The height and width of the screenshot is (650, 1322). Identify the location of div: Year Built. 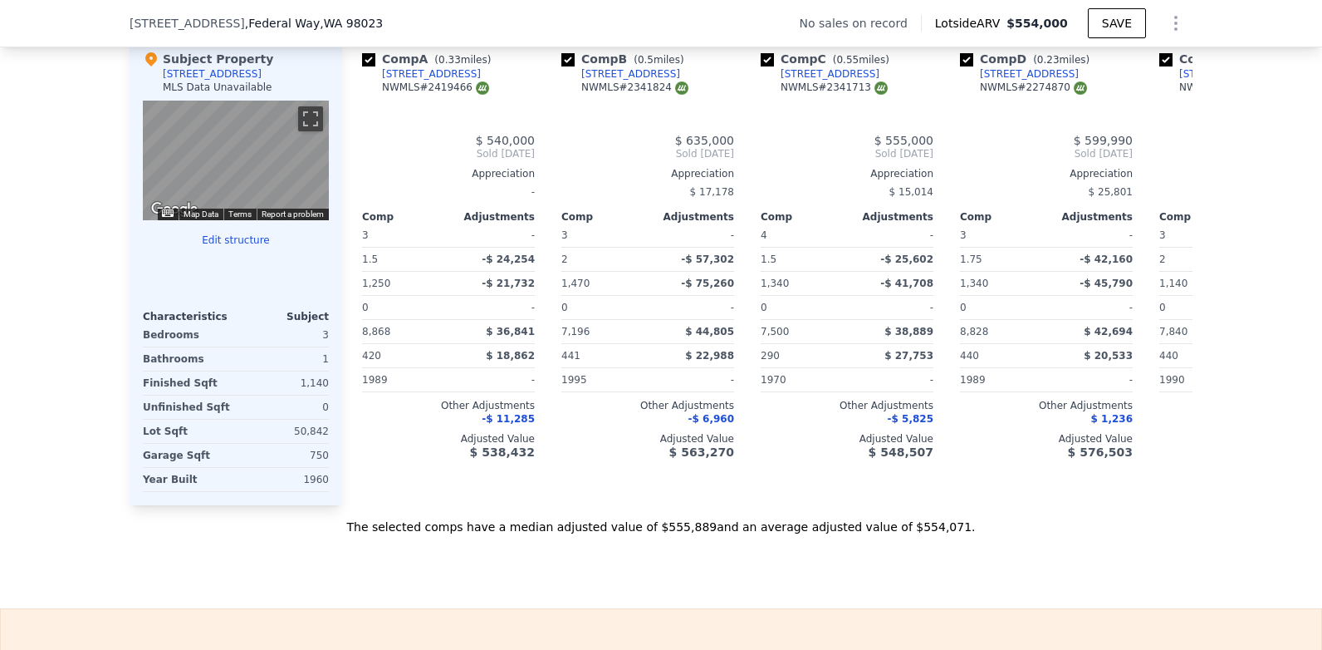
(188, 479).